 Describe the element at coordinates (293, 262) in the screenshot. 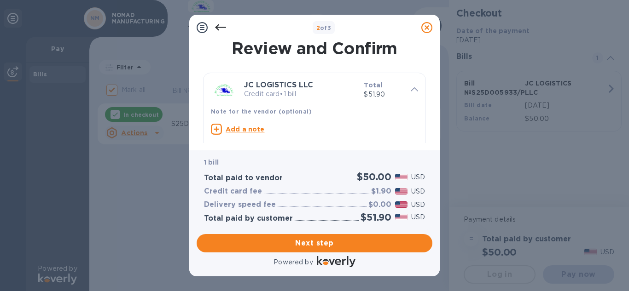

I see `p: Powered by` at that location.